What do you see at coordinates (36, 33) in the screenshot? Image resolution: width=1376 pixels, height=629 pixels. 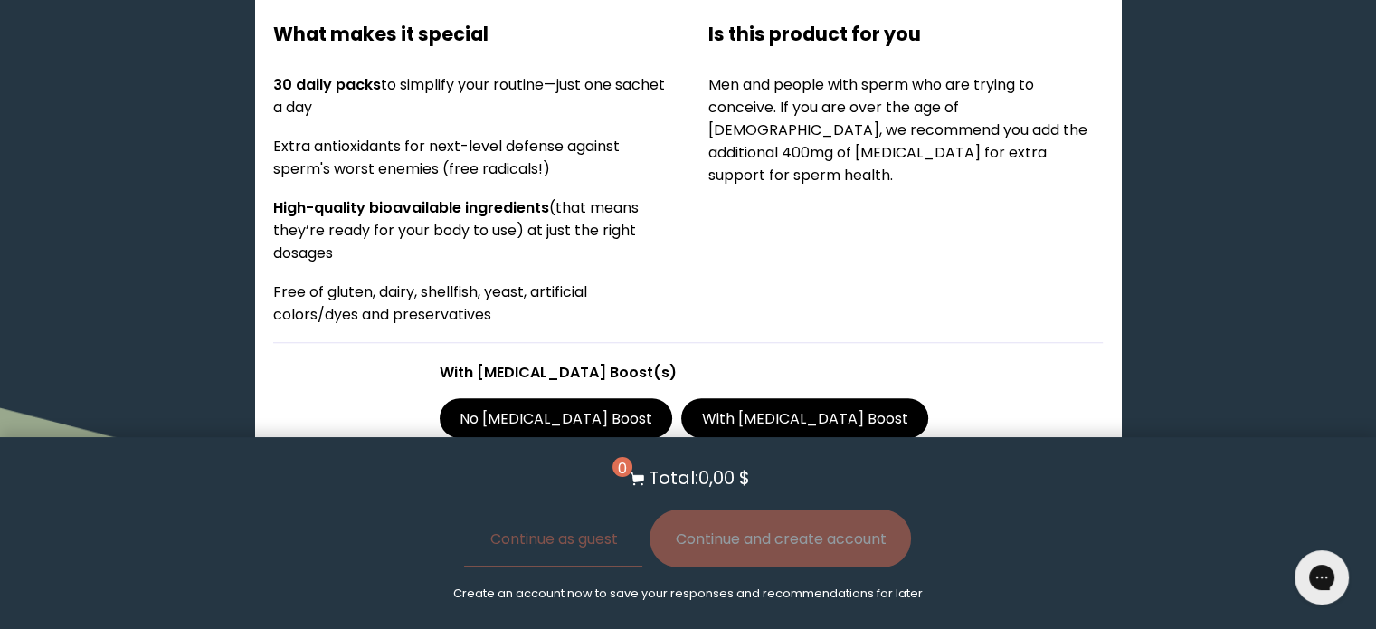 I see `button: Gorgias live chat` at bounding box center [36, 33].